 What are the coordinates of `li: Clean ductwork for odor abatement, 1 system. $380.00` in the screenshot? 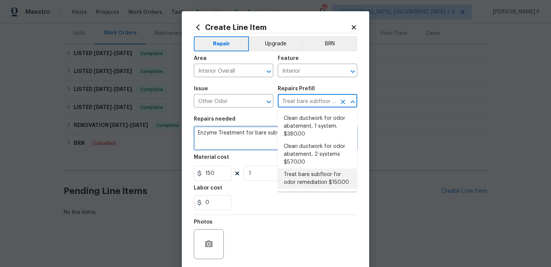 It's located at (317, 126).